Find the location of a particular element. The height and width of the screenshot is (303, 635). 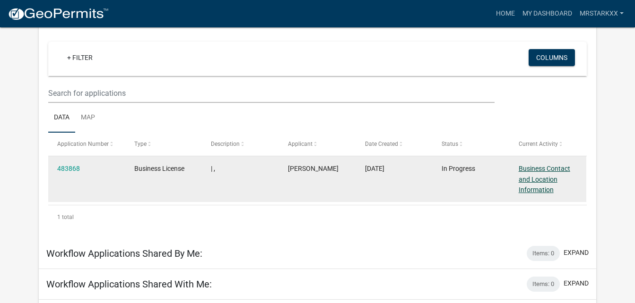

span: Type is located at coordinates (140, 144).